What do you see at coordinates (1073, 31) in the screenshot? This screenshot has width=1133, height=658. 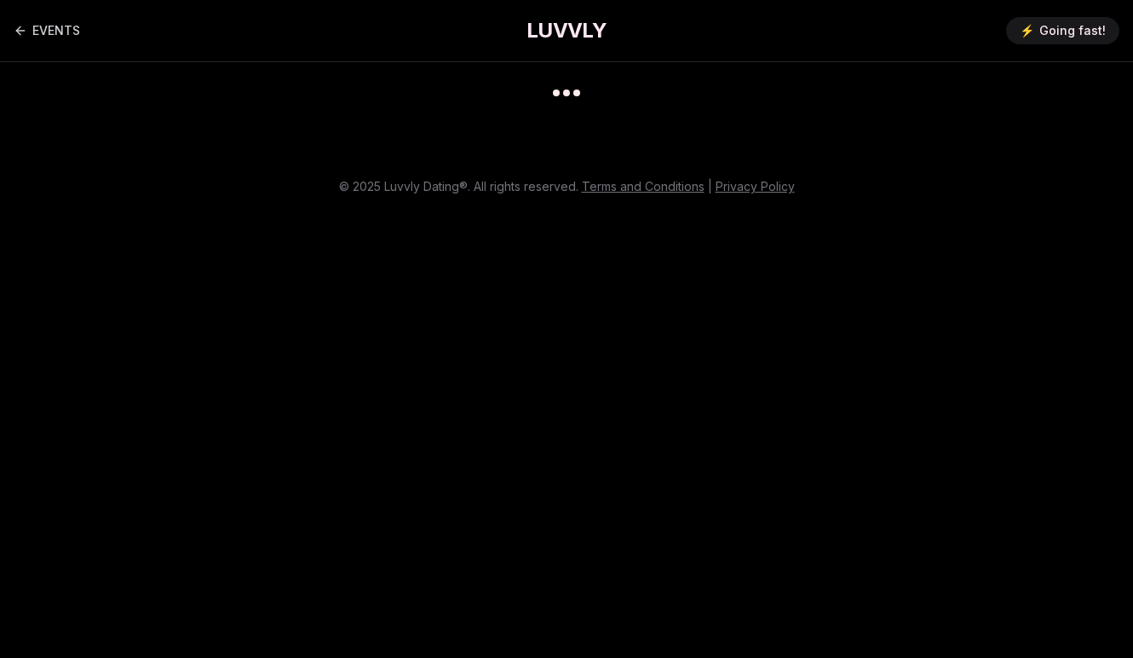 I see `span: Going fast!` at bounding box center [1073, 31].